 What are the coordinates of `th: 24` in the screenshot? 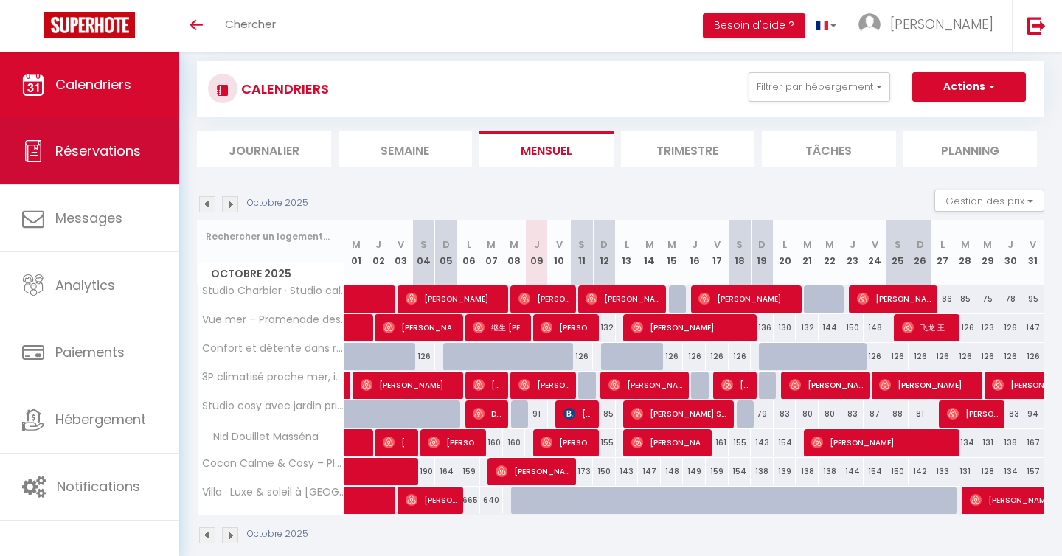 It's located at (875, 252).